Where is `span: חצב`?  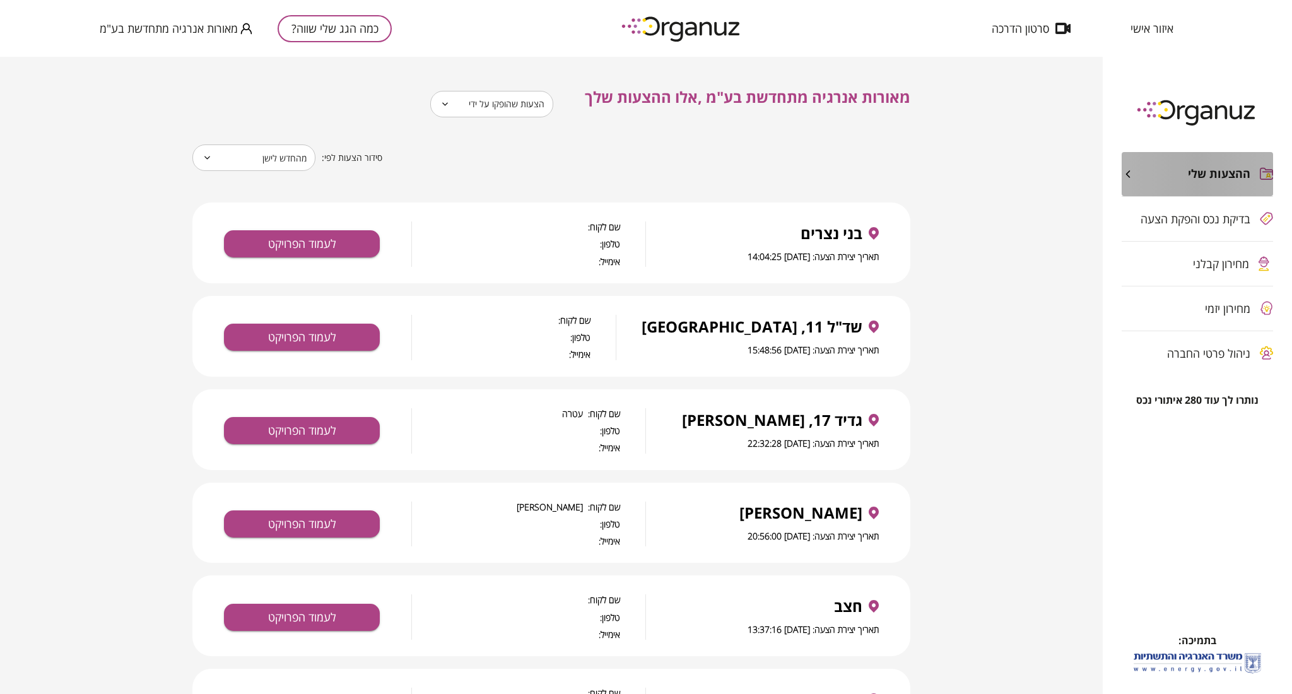
span: חצב is located at coordinates (848, 606).